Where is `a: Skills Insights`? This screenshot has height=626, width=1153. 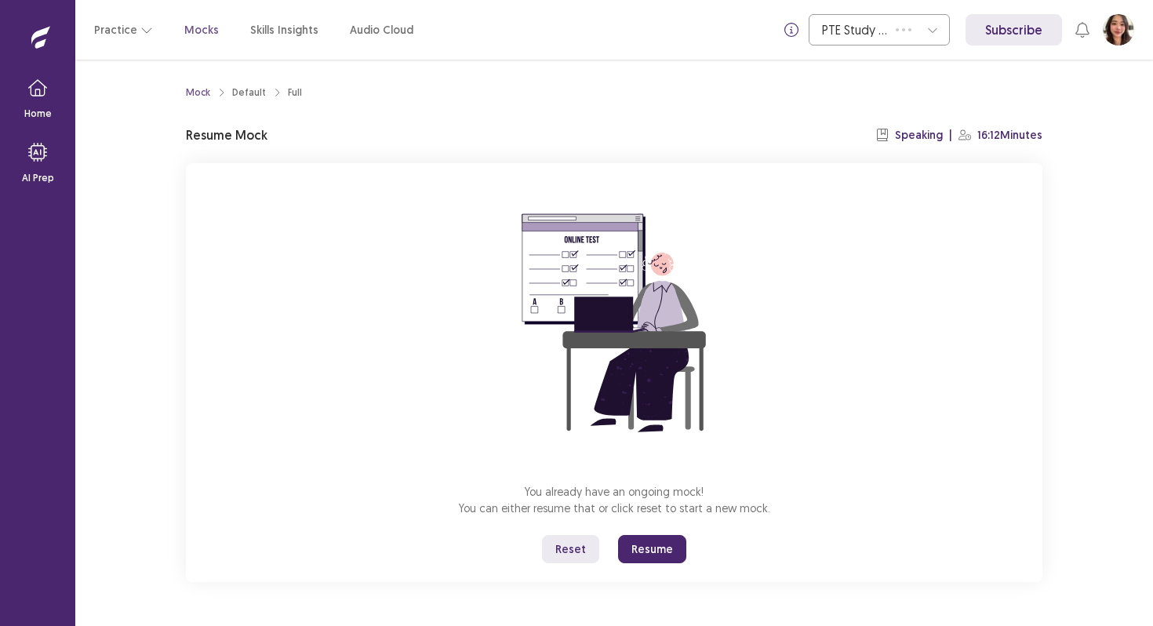 a: Skills Insights is located at coordinates (284, 30).